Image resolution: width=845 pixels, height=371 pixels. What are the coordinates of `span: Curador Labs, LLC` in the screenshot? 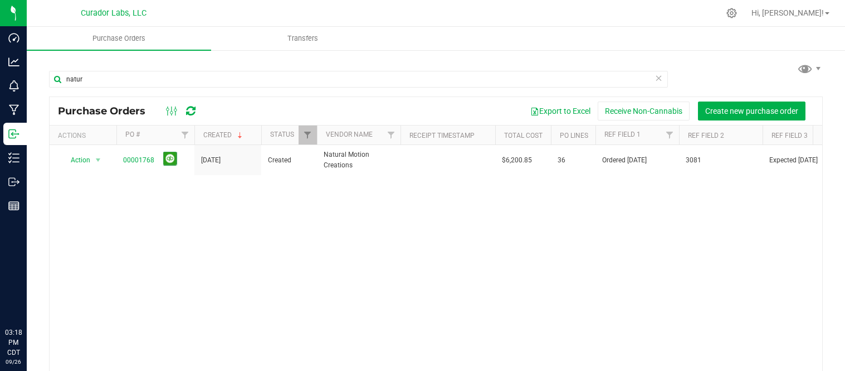 It's located at (114, 13).